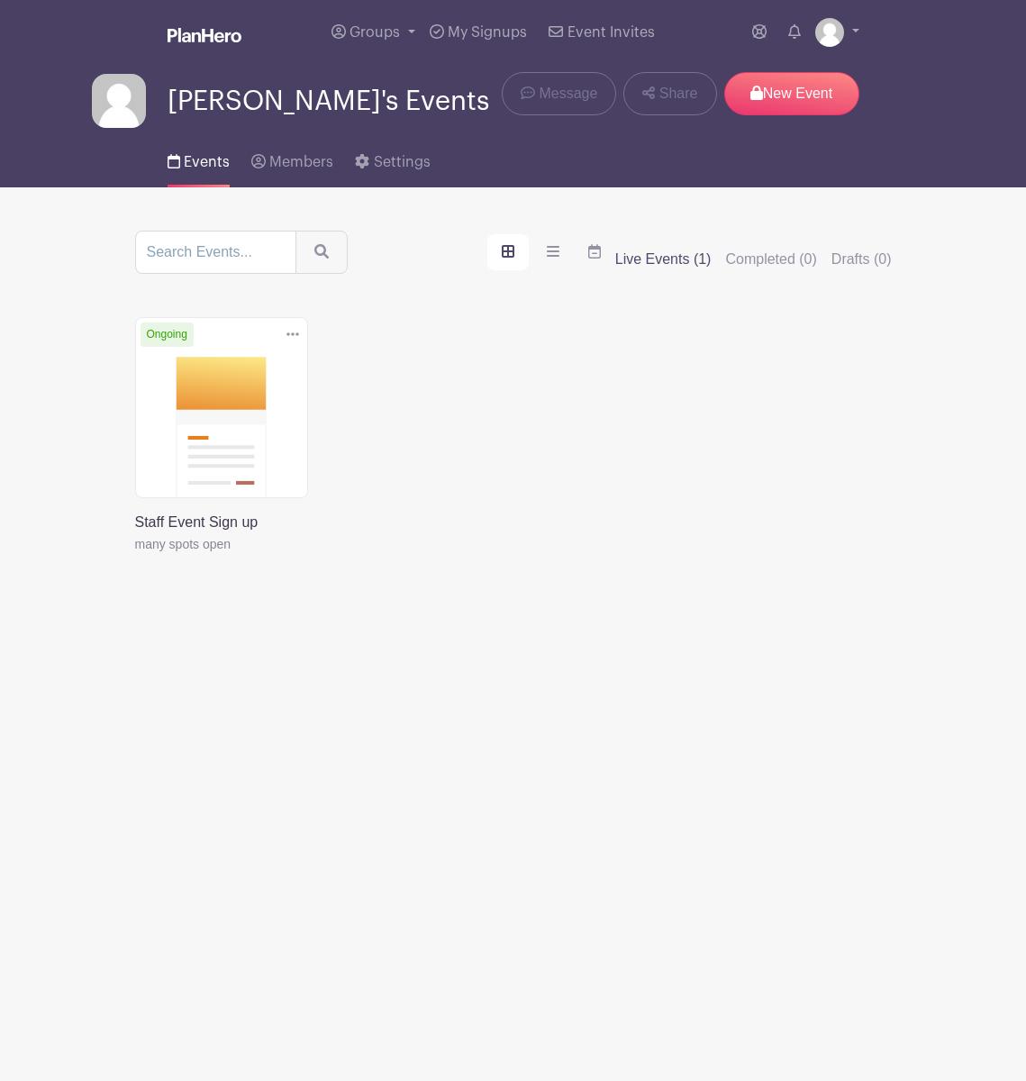  What do you see at coordinates (771, 260) in the screenshot?
I see `label: Completed (0)` at bounding box center [771, 260].